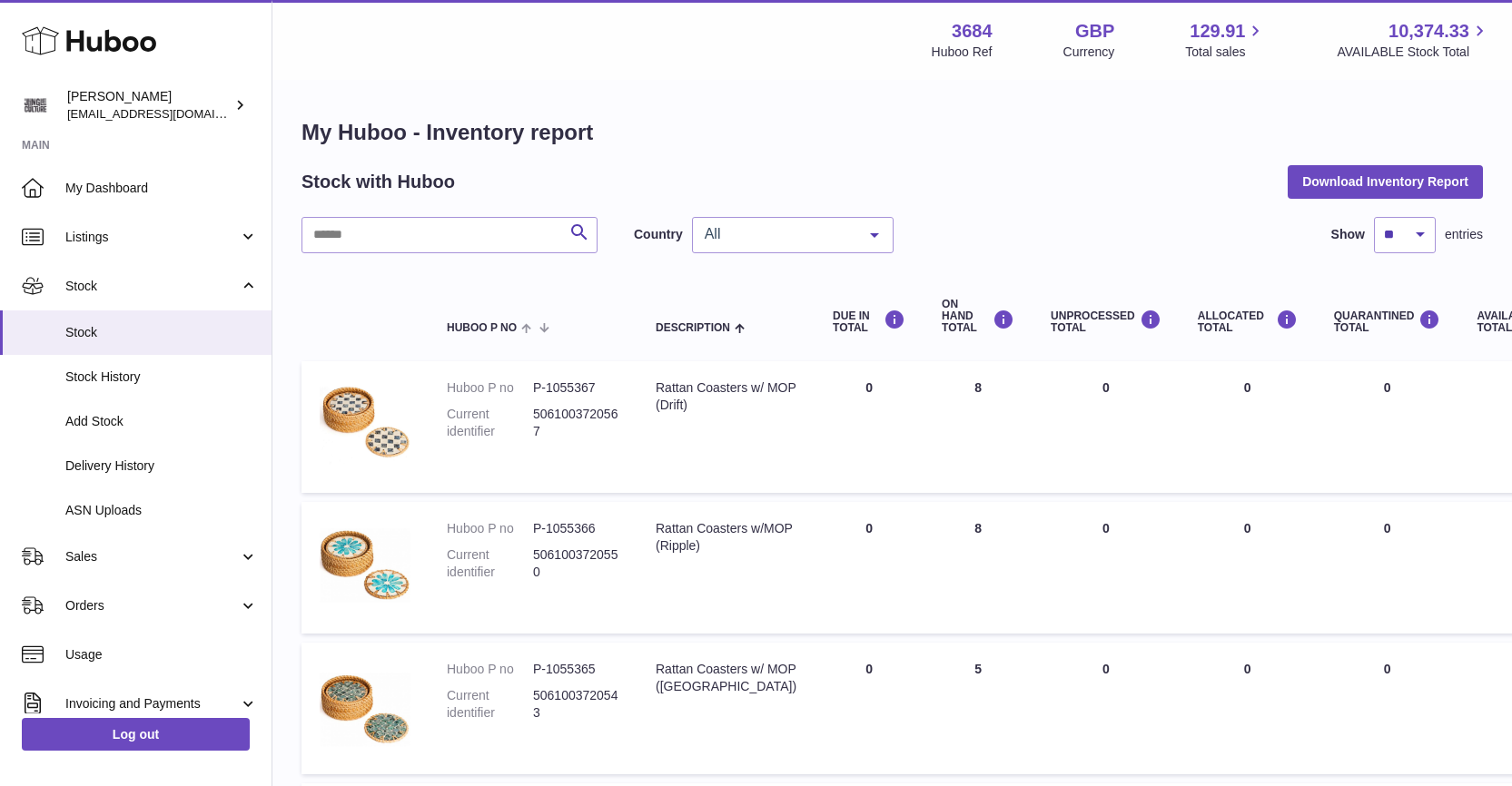  What do you see at coordinates (693, 328) in the screenshot?
I see `span: Description` at bounding box center [693, 328].